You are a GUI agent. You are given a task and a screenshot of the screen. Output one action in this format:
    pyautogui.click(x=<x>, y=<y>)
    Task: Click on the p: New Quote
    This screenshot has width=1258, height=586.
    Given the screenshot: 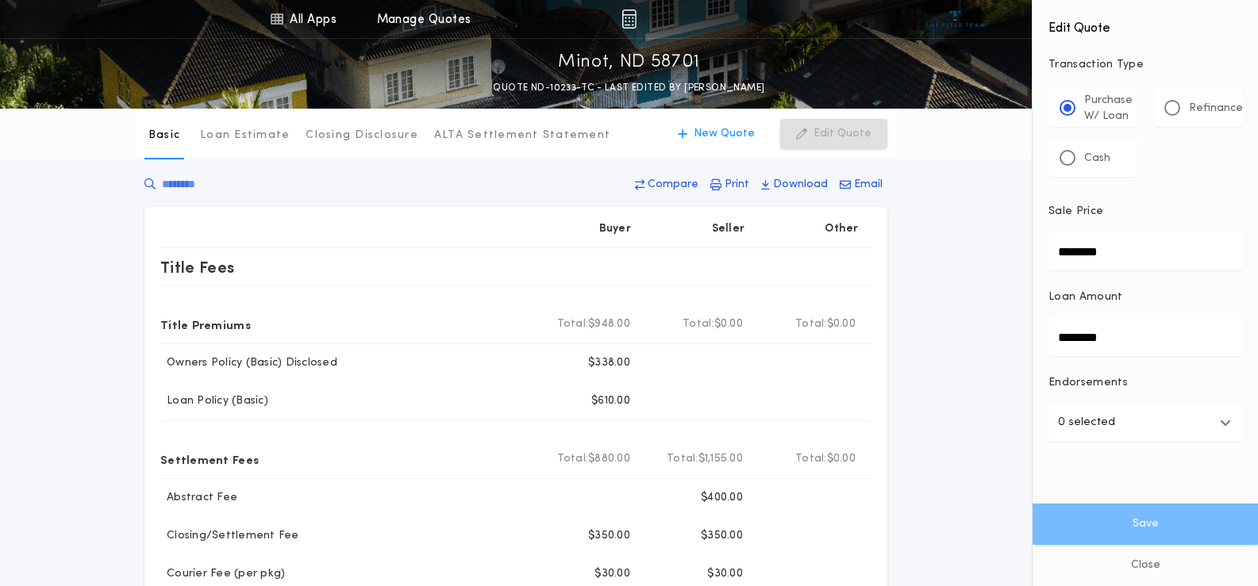 What is the action you would take?
    pyautogui.click(x=724, y=134)
    